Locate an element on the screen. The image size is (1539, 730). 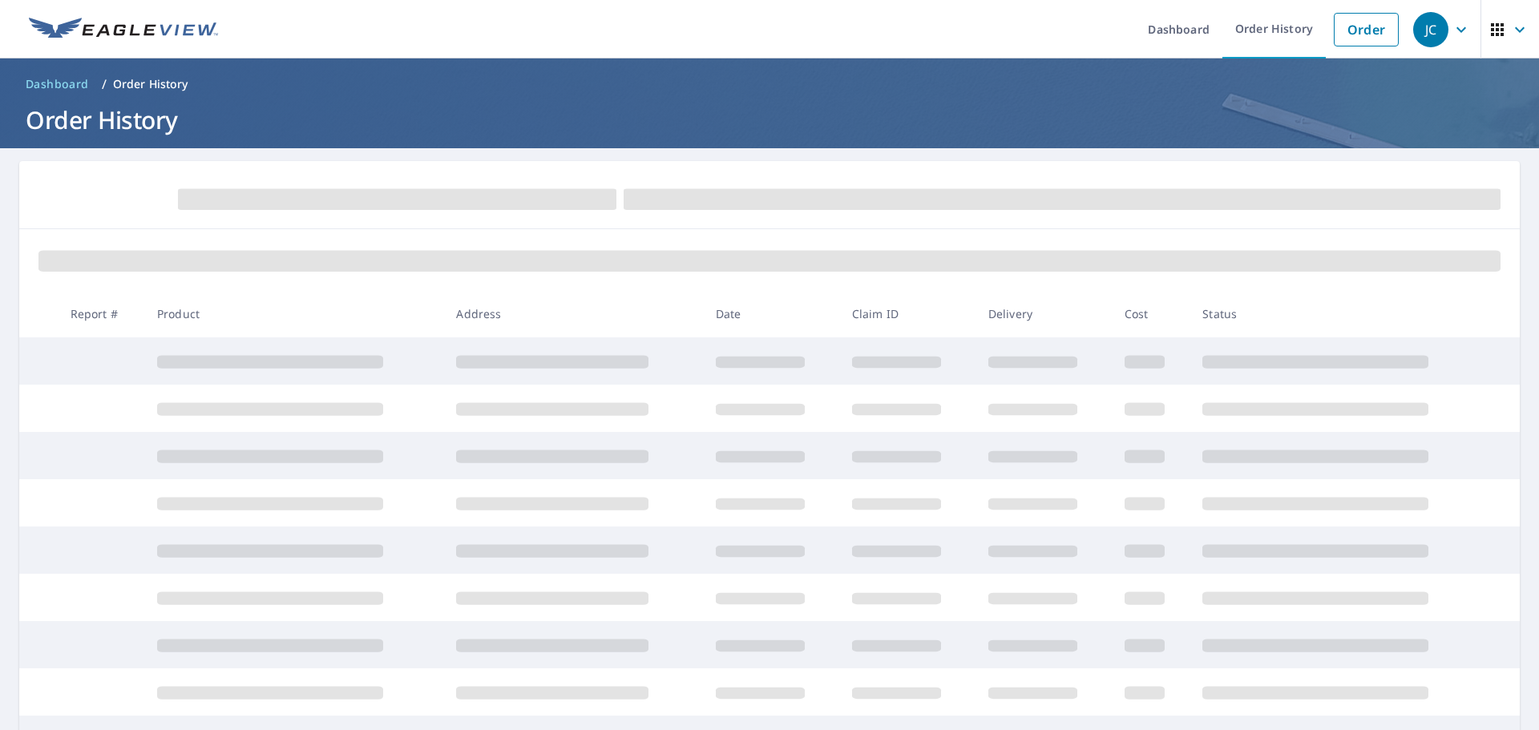
th: Delivery is located at coordinates (1044, 313).